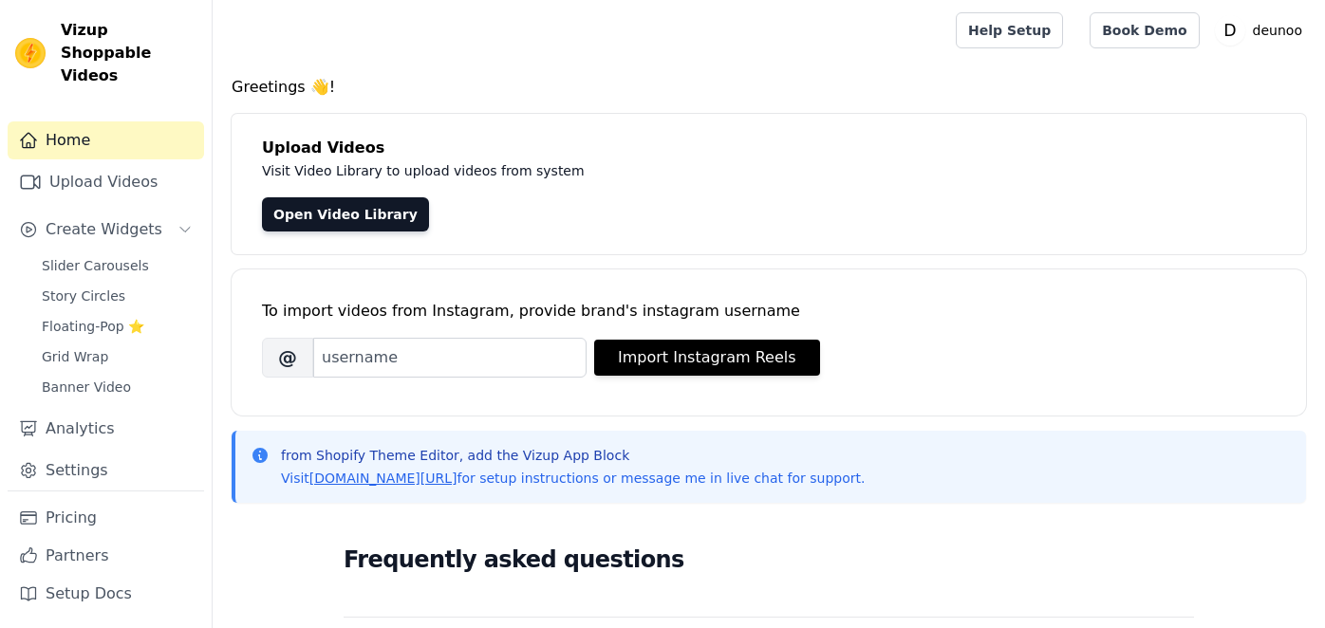 The image size is (1325, 628). What do you see at coordinates (572, 455) in the screenshot?
I see `p: from Shopify Theme Editor, add the Vizup App Block` at bounding box center [572, 455].